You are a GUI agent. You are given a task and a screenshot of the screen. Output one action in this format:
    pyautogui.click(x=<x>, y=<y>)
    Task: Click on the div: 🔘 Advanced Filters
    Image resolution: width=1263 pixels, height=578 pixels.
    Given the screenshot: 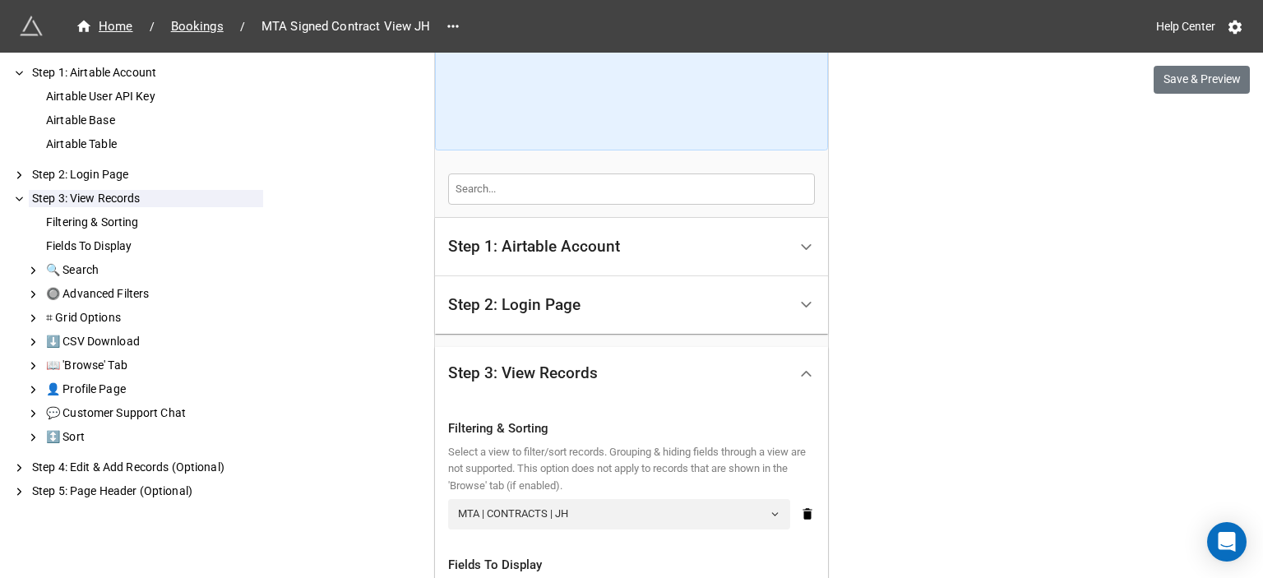 What is the action you would take?
    pyautogui.click(x=153, y=294)
    